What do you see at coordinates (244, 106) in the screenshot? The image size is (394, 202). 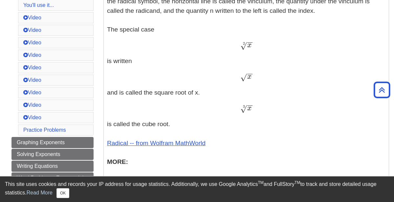 I see `span: 3` at bounding box center [244, 106].